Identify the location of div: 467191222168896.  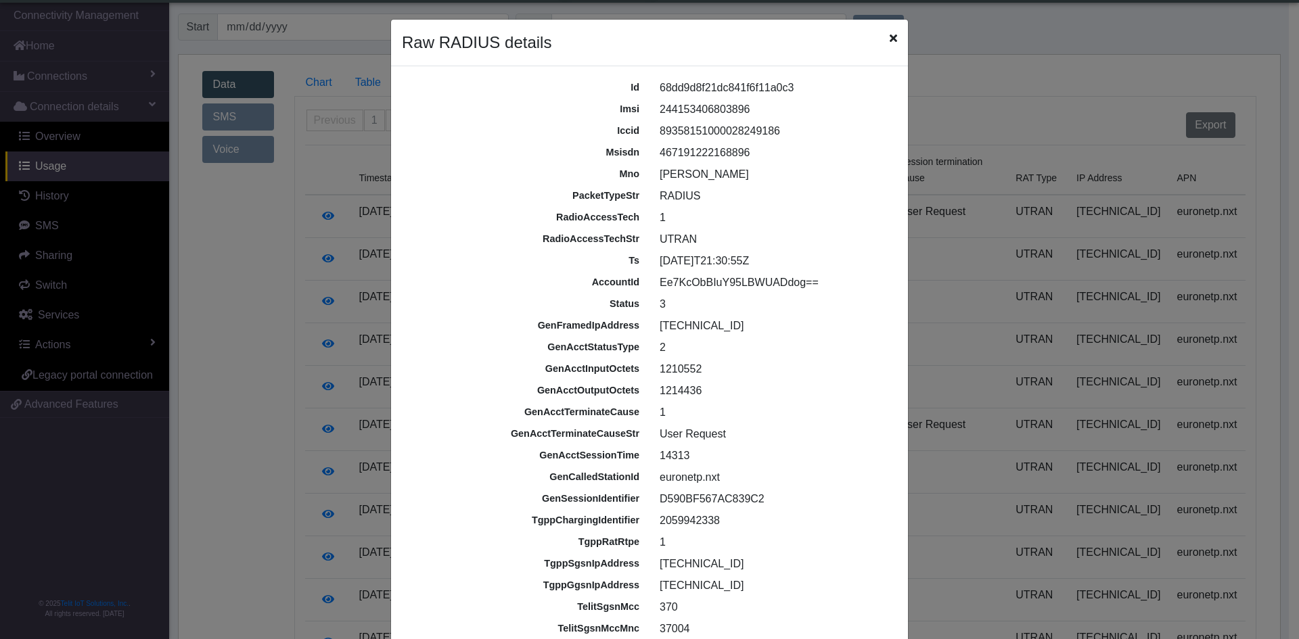
(775, 153).